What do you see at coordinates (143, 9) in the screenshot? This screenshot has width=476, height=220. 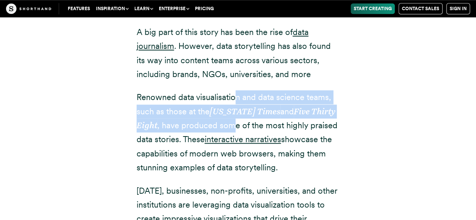 I see `button: Learn` at bounding box center [143, 9].